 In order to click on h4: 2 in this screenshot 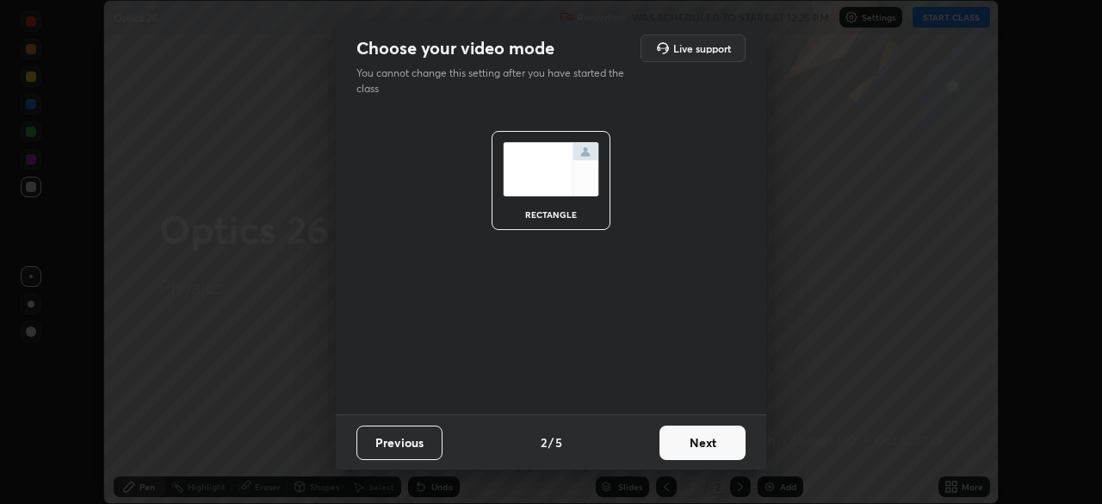, I will do `click(543, 442)`.